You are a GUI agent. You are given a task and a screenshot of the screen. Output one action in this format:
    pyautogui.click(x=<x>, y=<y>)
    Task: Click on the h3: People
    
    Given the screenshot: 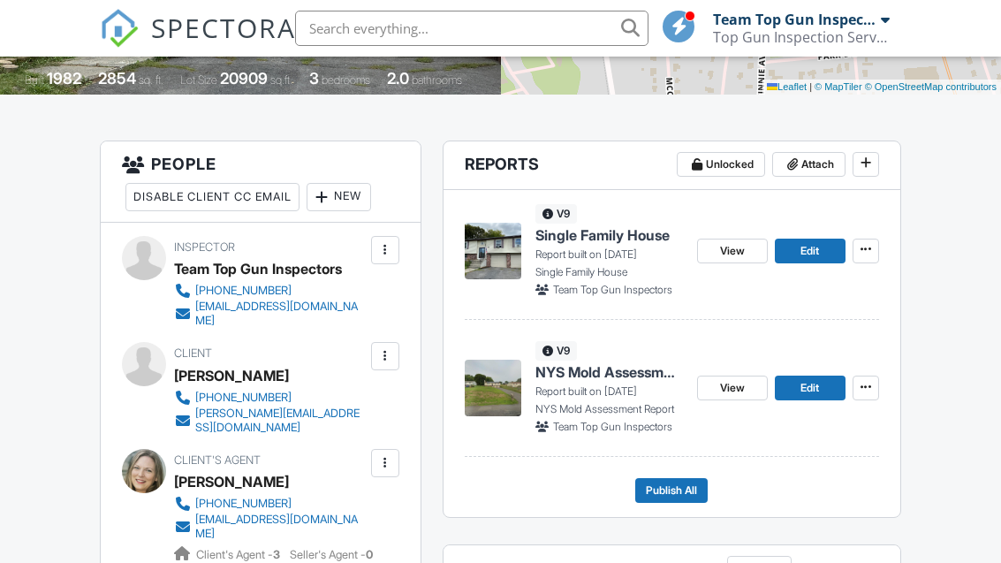 What is the action you would take?
    pyautogui.click(x=261, y=182)
    